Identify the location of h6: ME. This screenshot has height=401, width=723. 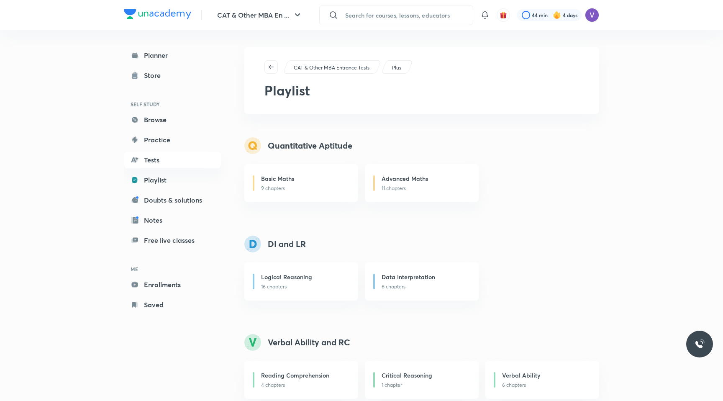
(172, 269).